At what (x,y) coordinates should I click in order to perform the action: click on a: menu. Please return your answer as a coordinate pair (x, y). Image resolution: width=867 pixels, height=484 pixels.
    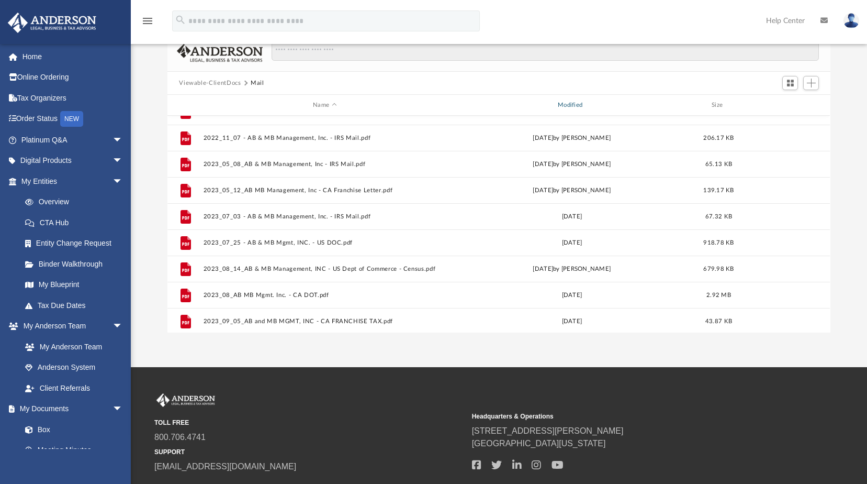
    Looking at the image, I should click on (148, 24).